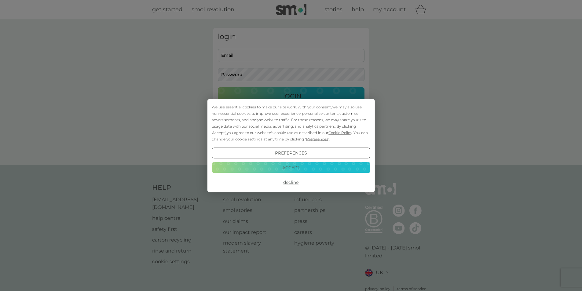 The image size is (582, 291). Describe the element at coordinates (291, 123) in the screenshot. I see `div: We use essential cookies to make our site work. With your consent, we may also use non-essential ...` at that location.